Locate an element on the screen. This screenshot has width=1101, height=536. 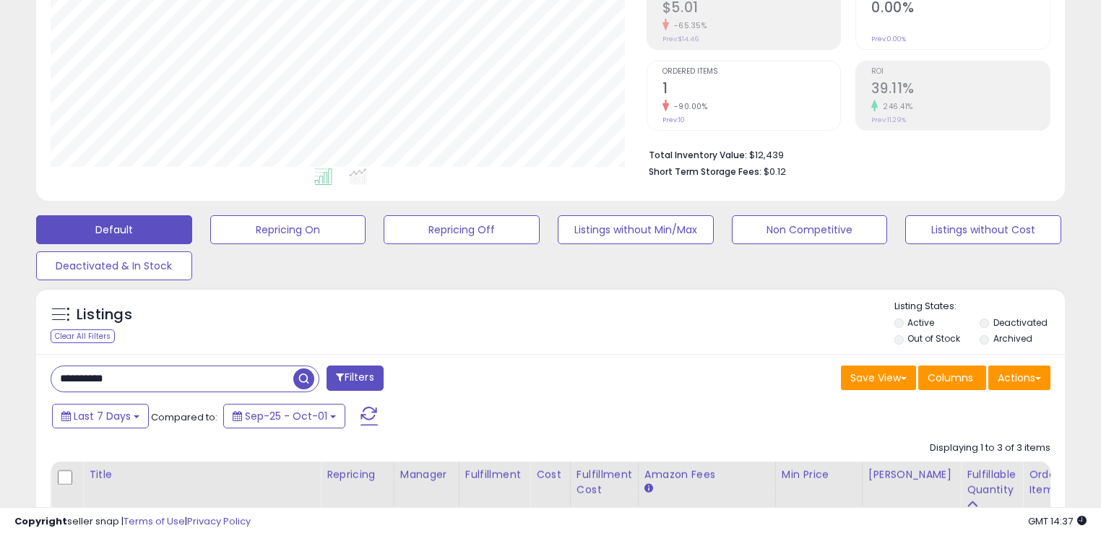
b: Short Term Storage Fees: is located at coordinates (705, 171).